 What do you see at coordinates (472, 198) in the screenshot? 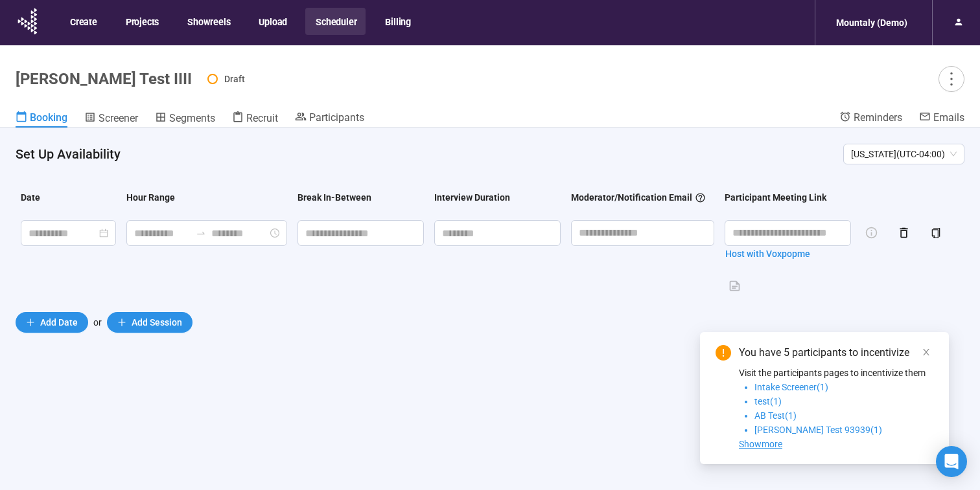
I see `div: Interview Duration` at bounding box center [472, 198].